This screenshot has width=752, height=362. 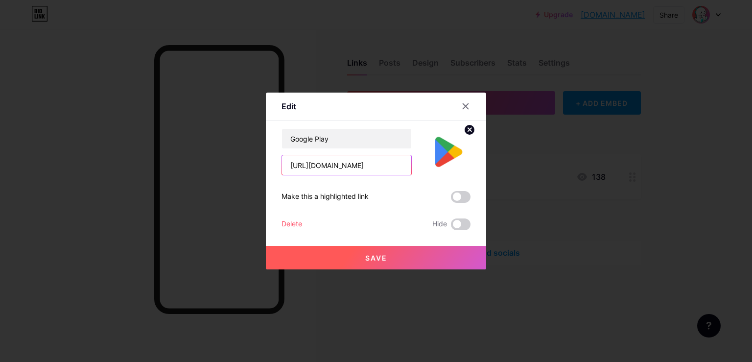 I want to click on span: Hide, so click(x=439, y=224).